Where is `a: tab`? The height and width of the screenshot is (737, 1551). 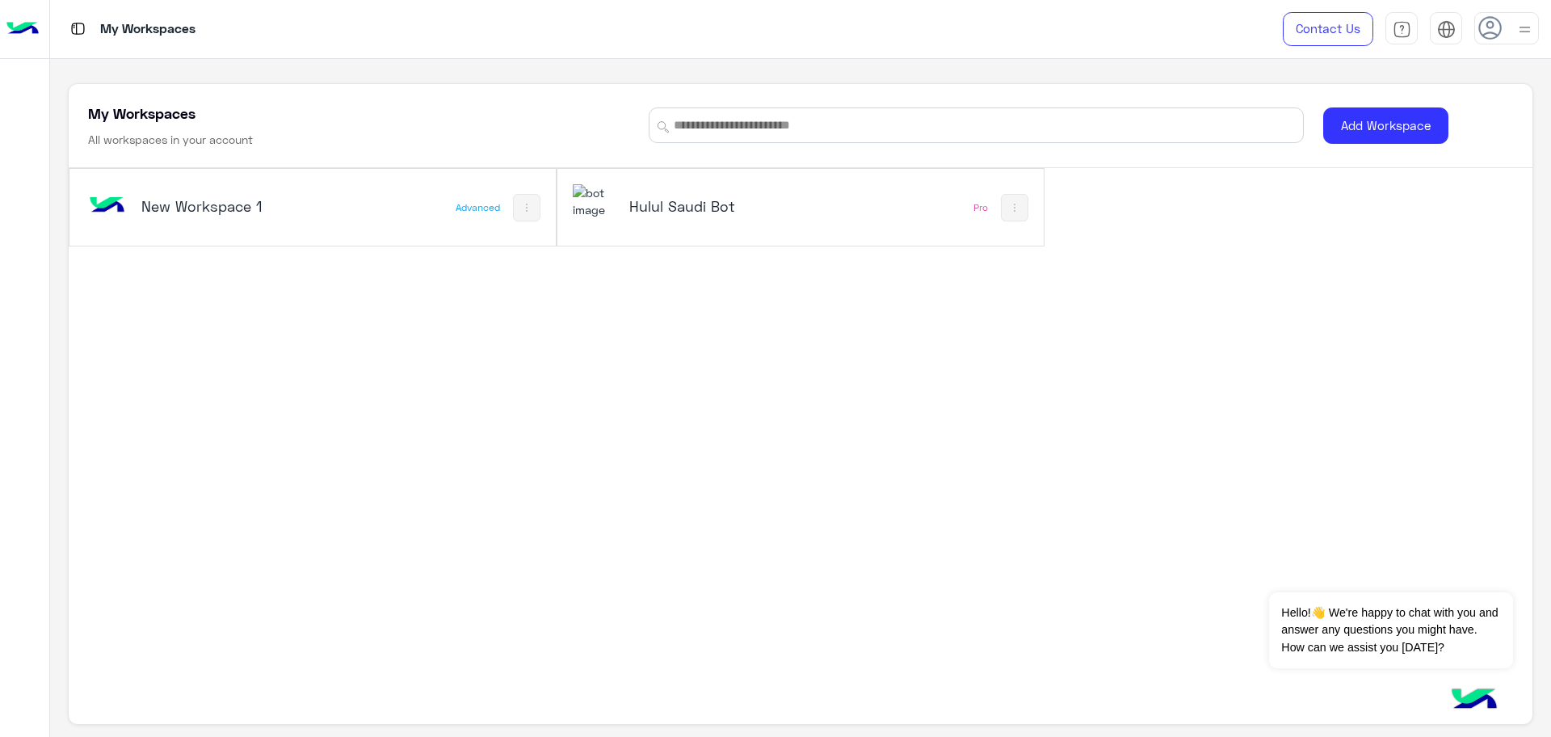 a: tab is located at coordinates (1401, 29).